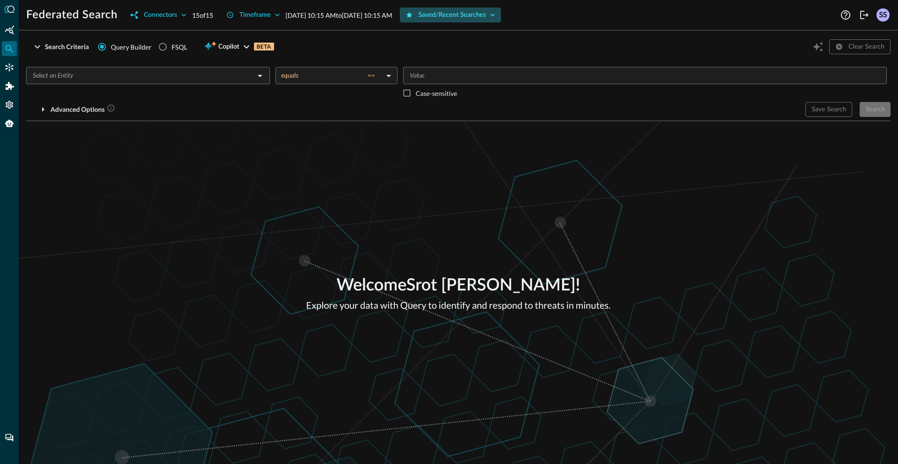 This screenshot has width=898, height=464. Describe the element at coordinates (72, 15) in the screenshot. I see `h1: Federated Search` at that location.